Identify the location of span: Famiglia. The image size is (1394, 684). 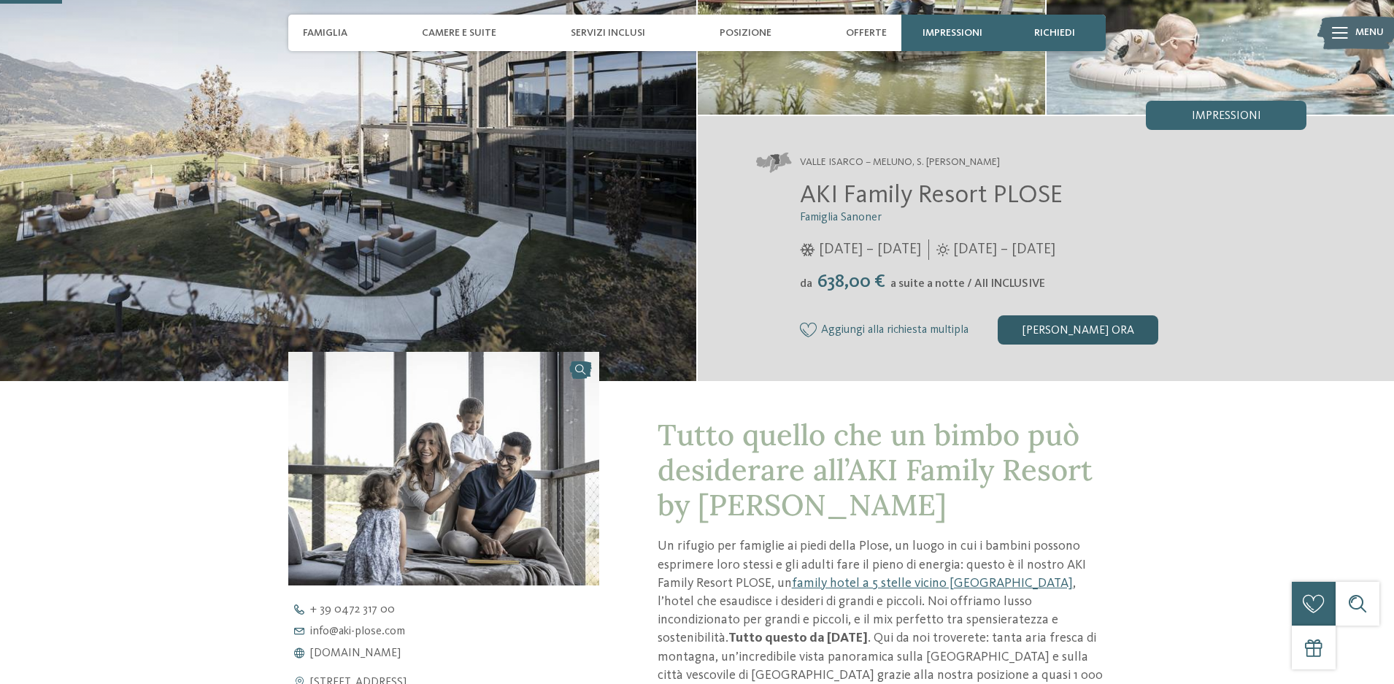
(325, 33).